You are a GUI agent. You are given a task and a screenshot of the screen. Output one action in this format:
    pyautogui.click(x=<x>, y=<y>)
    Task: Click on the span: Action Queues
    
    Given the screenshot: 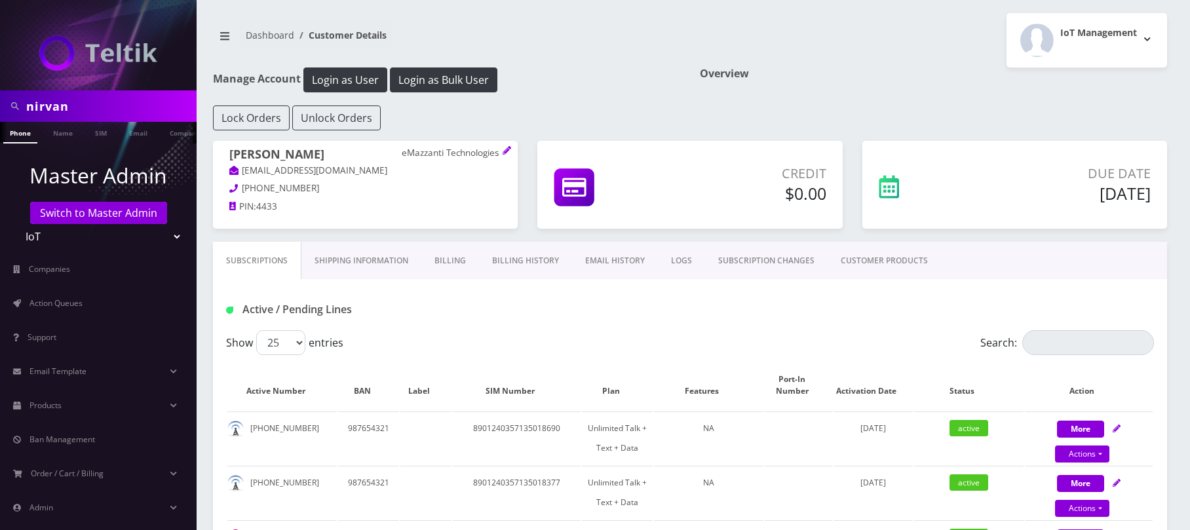 What is the action you would take?
    pyautogui.click(x=56, y=303)
    